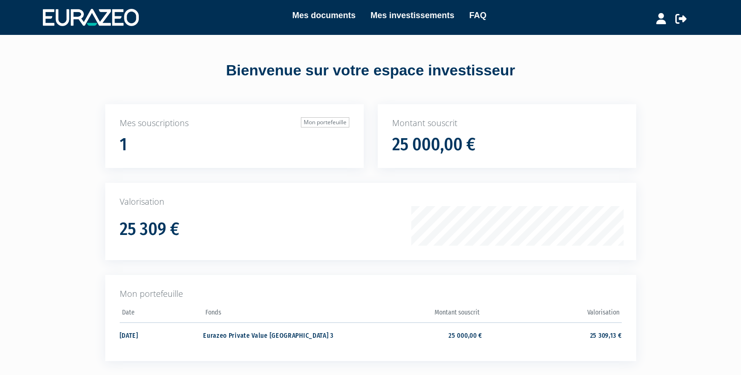 The image size is (741, 375). Describe the element at coordinates (149, 230) in the screenshot. I see `h1: 25 309 €` at that location.